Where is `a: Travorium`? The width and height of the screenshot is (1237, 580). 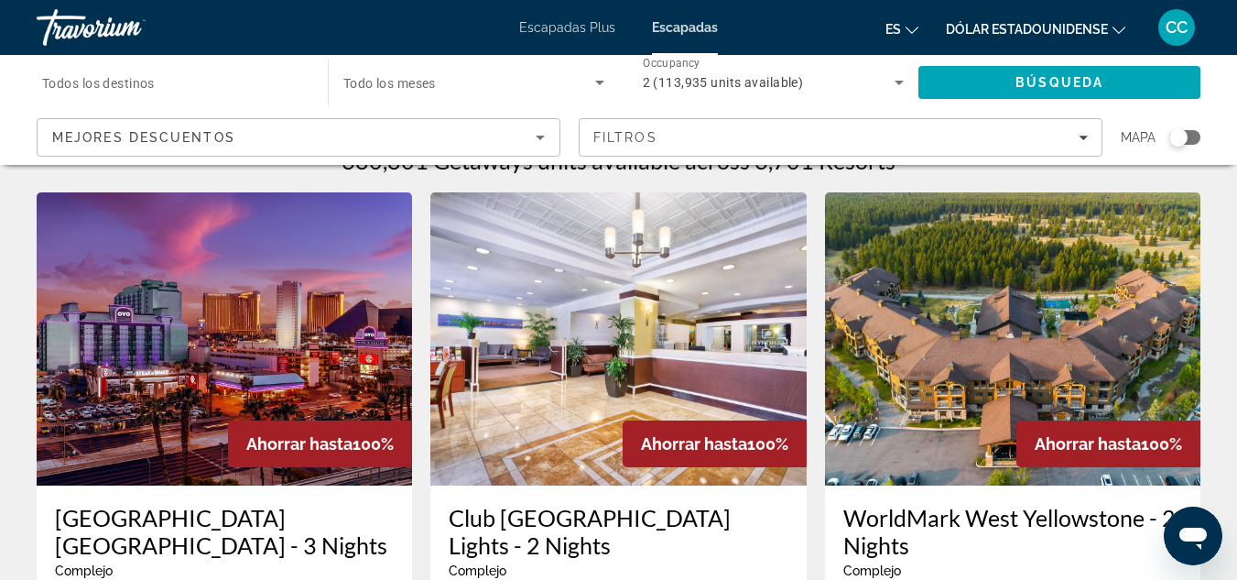
a: Travorium is located at coordinates (128, 27).